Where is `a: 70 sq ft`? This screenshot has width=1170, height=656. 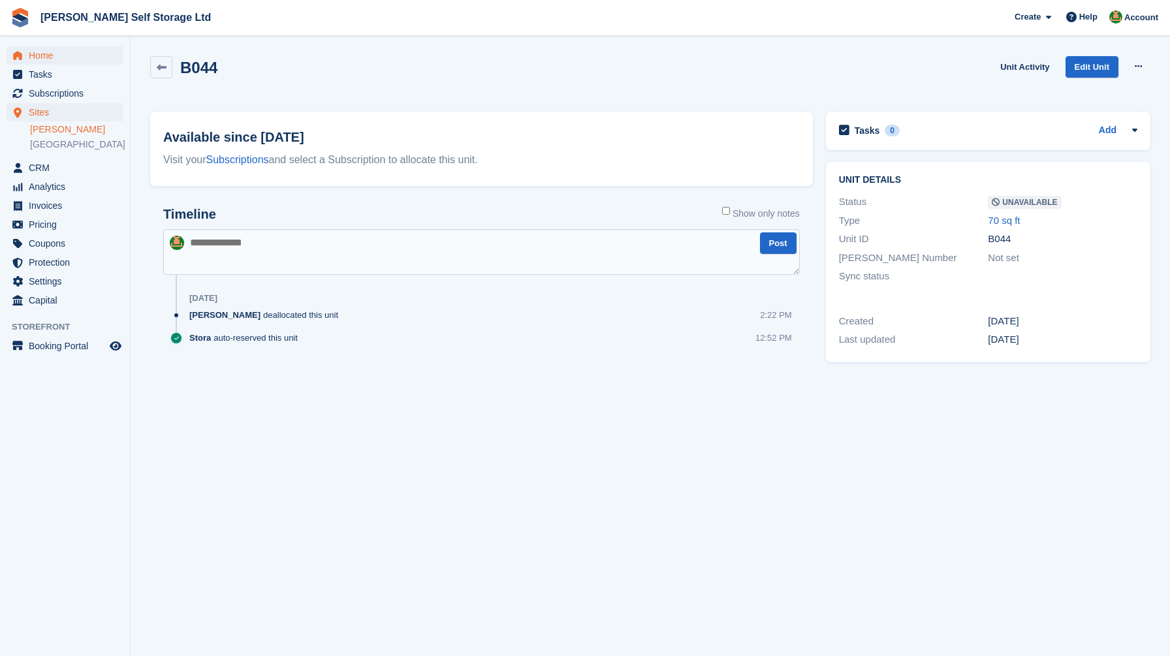 a: 70 sq ft is located at coordinates (1003, 220).